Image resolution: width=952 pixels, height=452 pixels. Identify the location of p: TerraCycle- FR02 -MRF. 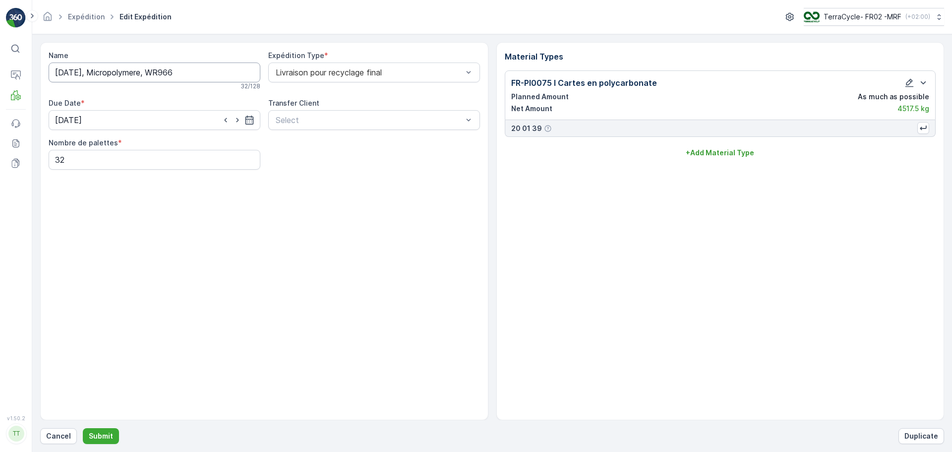
(862, 17).